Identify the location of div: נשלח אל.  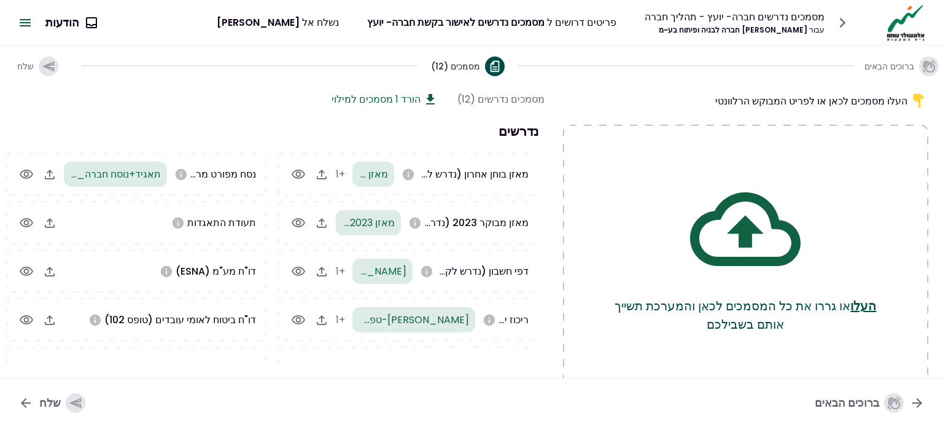
(277, 22).